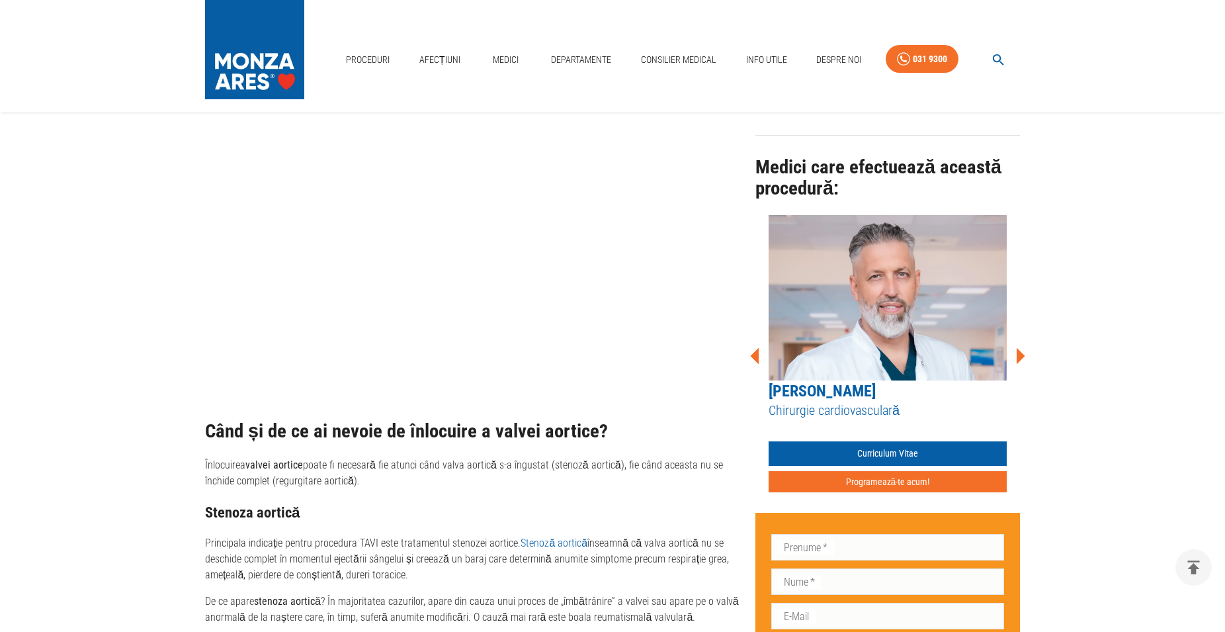 This screenshot has height=632, width=1225. I want to click on a: Medici, so click(505, 60).